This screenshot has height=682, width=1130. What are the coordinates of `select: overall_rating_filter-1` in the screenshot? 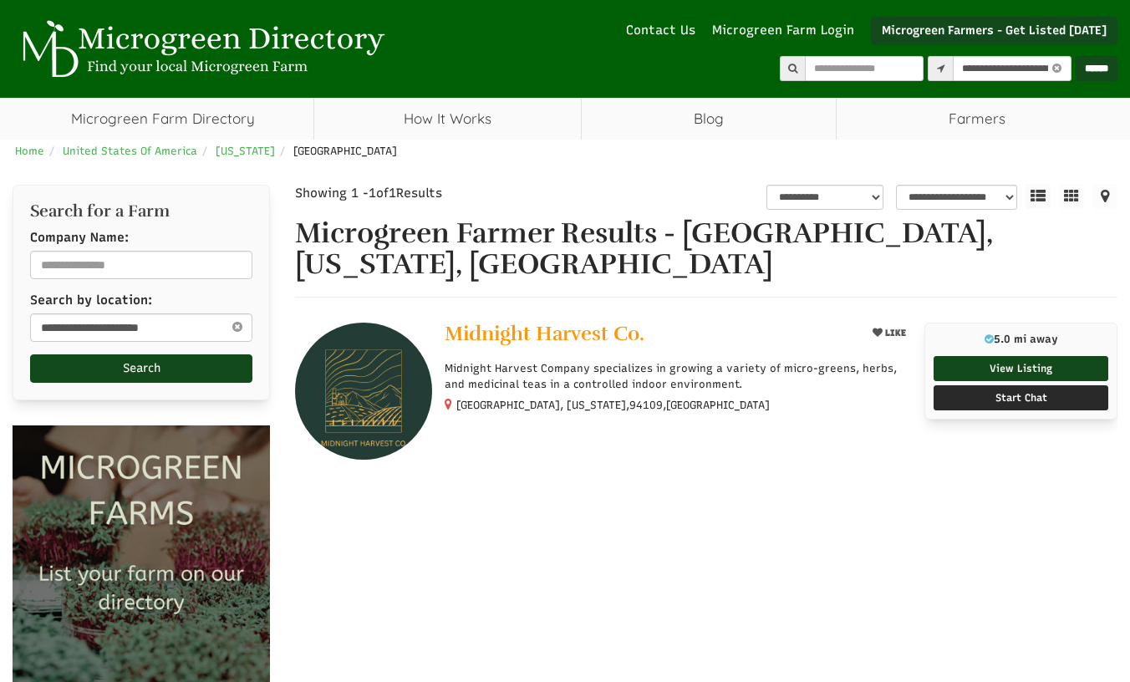 It's located at (825, 197).